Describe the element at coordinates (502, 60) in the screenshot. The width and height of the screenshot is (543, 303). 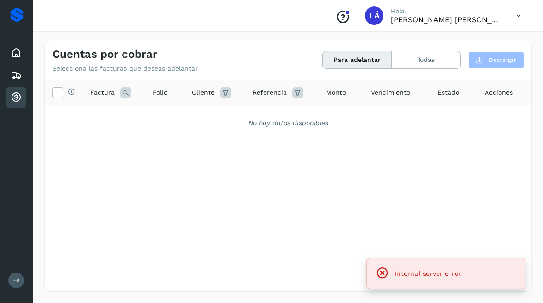
I see `span: Descargar` at that location.